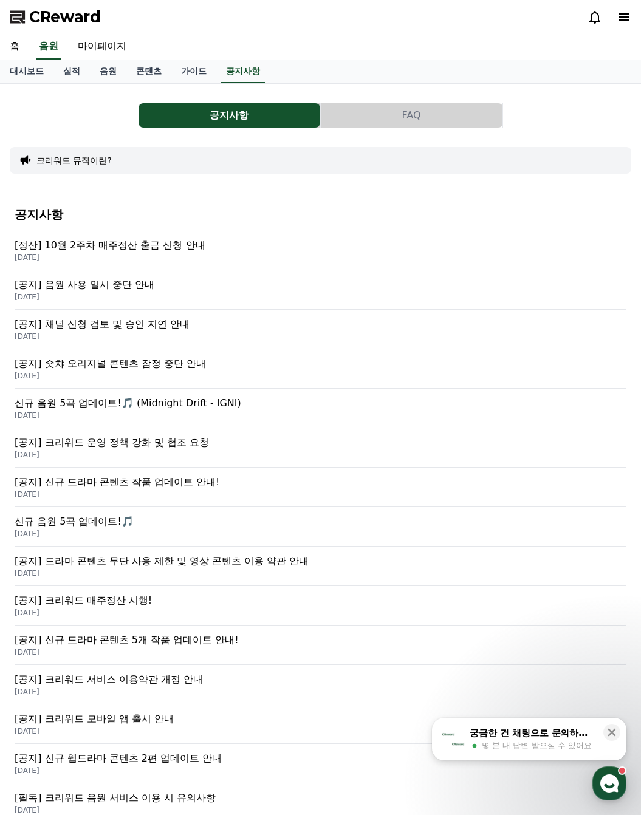 Image resolution: width=641 pixels, height=815 pixels. I want to click on p: [공지] 신규 드라마 콘텐츠 작품 업데이트 안내!, so click(320, 482).